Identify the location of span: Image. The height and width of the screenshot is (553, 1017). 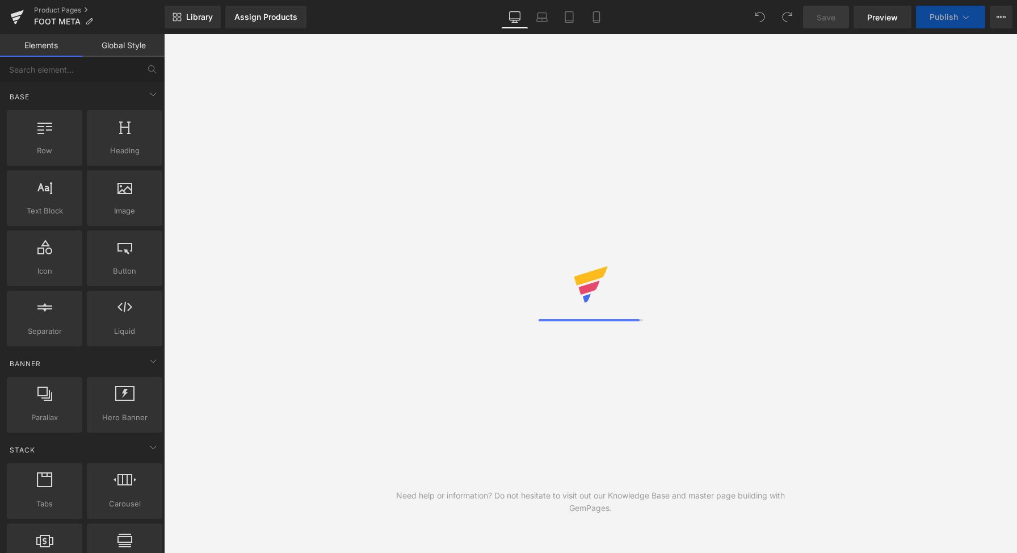
(124, 211).